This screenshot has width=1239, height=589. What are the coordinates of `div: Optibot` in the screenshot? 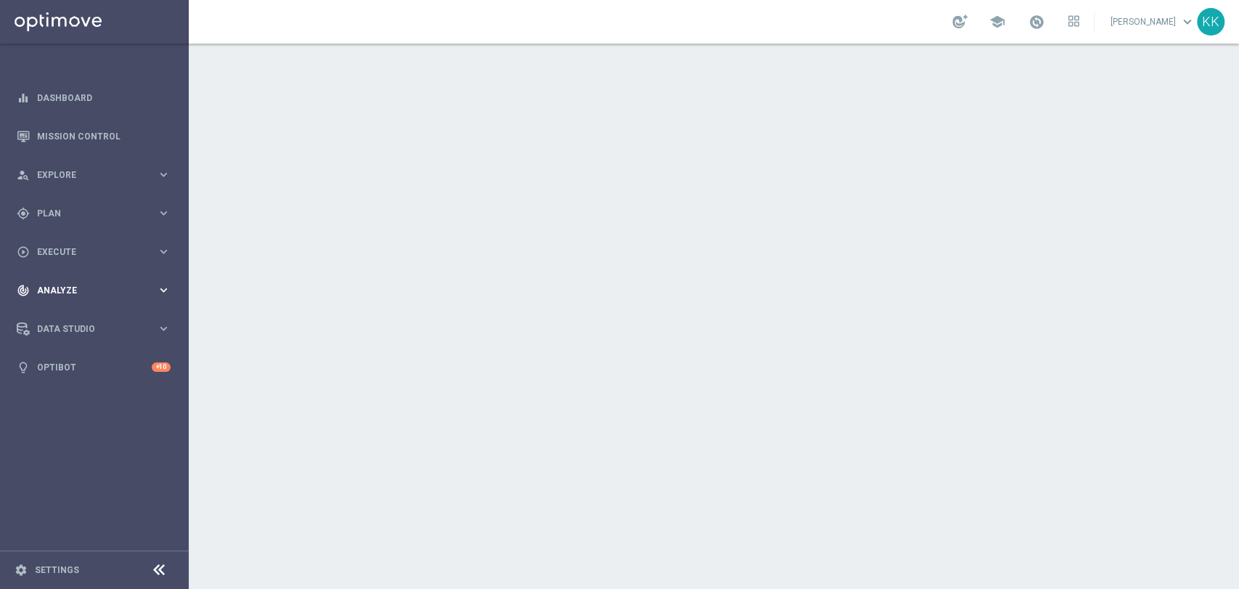 It's located at (94, 366).